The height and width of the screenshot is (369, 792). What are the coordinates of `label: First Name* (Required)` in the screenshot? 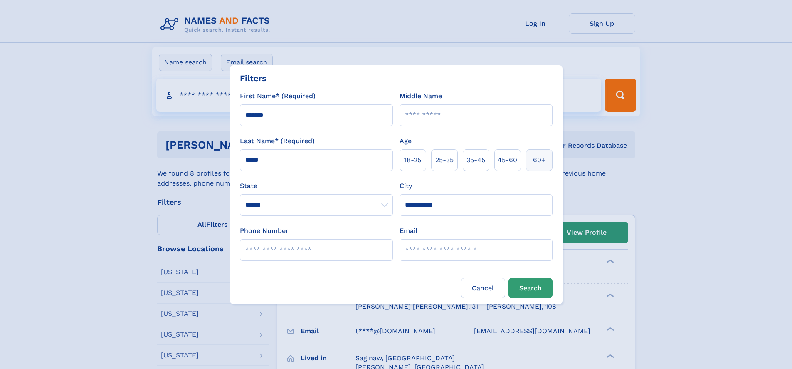 It's located at (278, 96).